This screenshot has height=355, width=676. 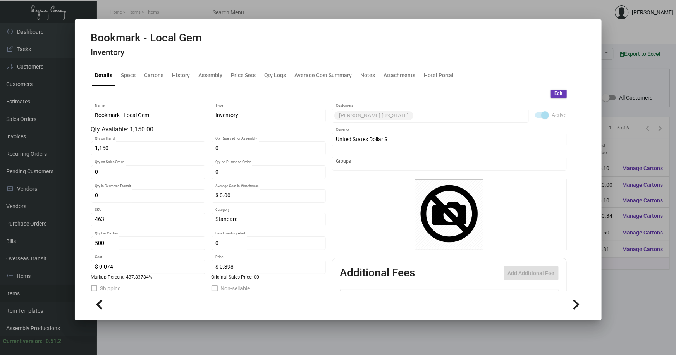 What do you see at coordinates (559, 94) in the screenshot?
I see `button: Edit` at bounding box center [559, 94].